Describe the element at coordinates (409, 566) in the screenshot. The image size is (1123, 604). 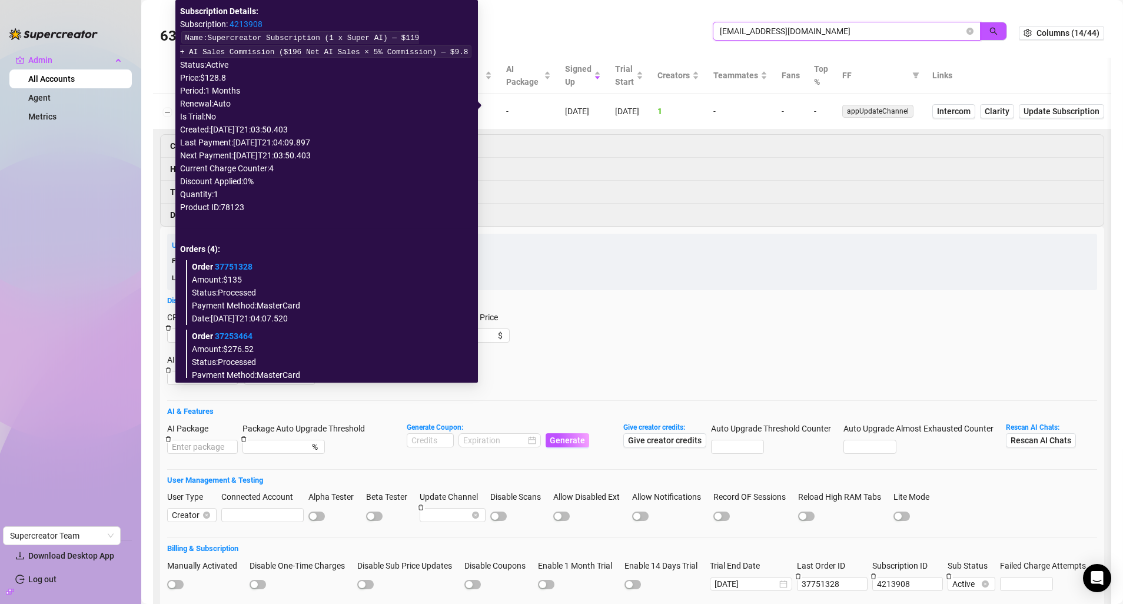
I see `label: Disable Sub Price Updates` at that location.